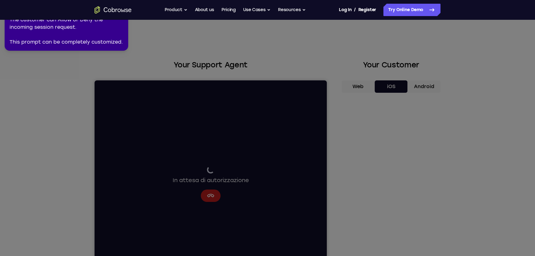  What do you see at coordinates (345, 10) in the screenshot?
I see `a: Log In` at bounding box center [345, 10].